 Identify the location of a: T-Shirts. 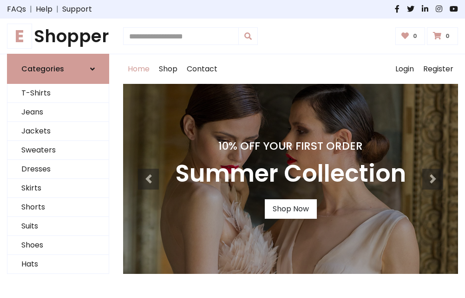
(58, 93).